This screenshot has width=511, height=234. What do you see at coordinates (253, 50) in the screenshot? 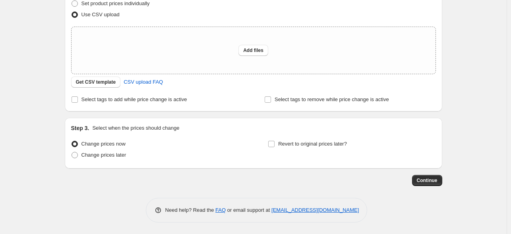
I see `span: Add files` at bounding box center [253, 50].